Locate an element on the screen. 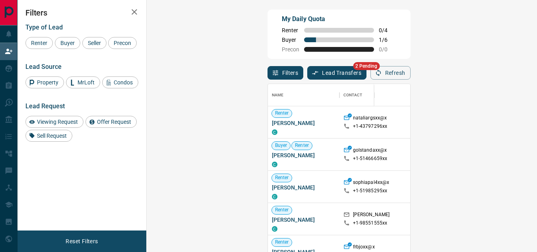 Image resolution: width=537 pixels, height=252 pixels. div: Renter is located at coordinates (39, 43).